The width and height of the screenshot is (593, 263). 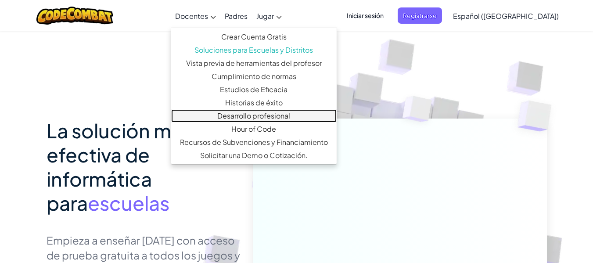 I want to click on a: Cumplimiento de normas, so click(x=254, y=76).